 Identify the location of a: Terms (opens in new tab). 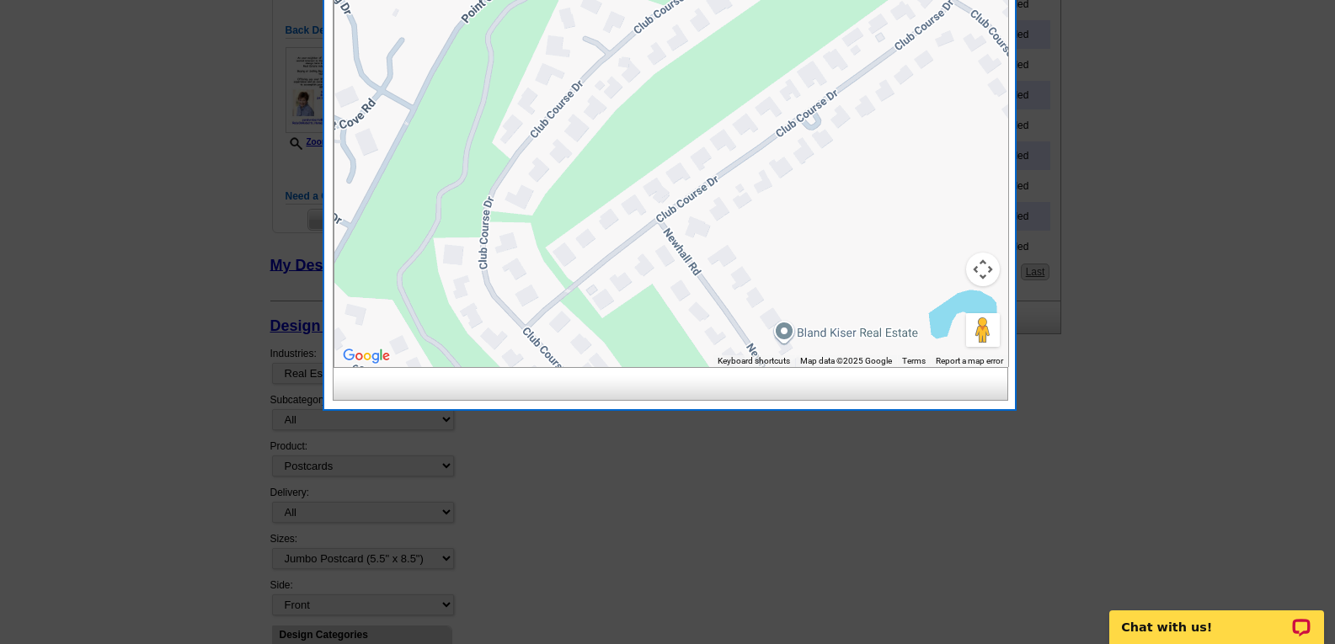
(914, 360).